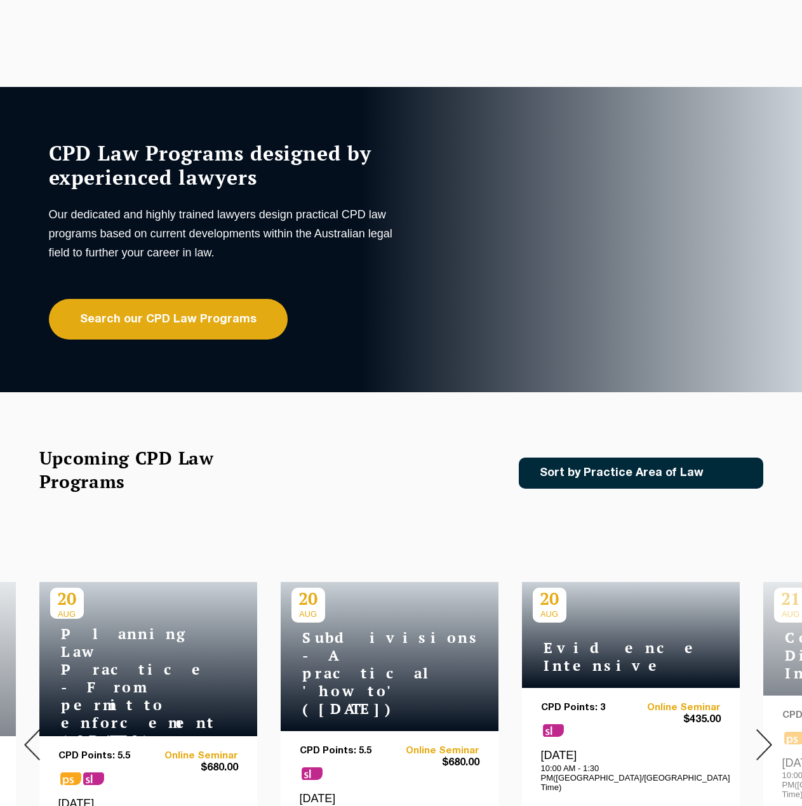 This screenshot has width=802, height=806. What do you see at coordinates (641, 473) in the screenshot?
I see `a: Sort by Practice Area of Law` at bounding box center [641, 473].